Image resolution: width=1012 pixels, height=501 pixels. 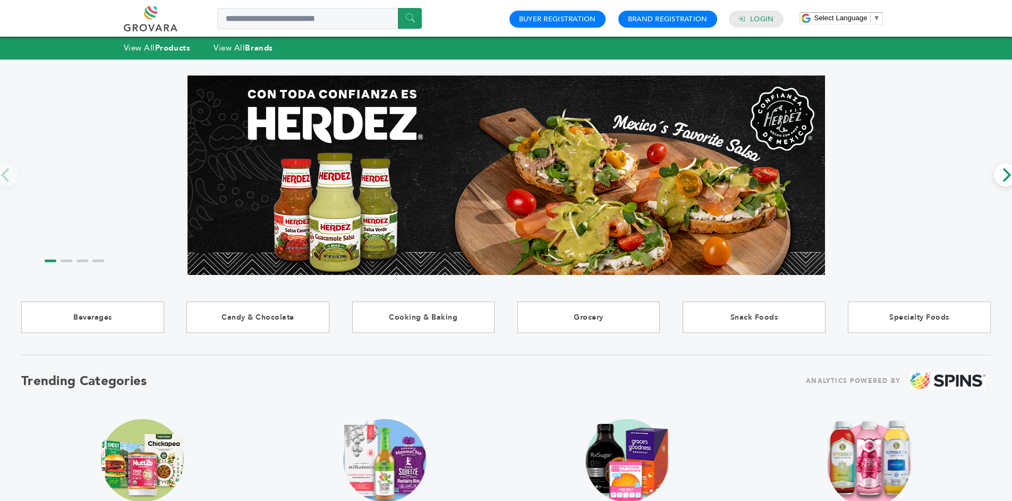 I want to click on a: Snack Foods, so click(x=754, y=317).